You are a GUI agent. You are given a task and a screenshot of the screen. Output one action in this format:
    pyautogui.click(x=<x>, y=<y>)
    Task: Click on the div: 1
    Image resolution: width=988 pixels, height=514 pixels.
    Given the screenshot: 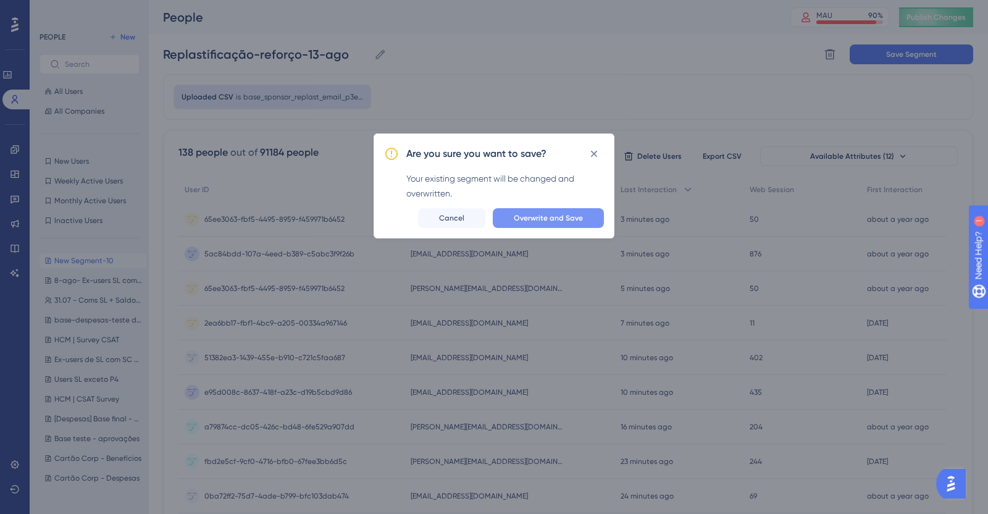 What is the action you would take?
    pyautogui.click(x=88, y=11)
    